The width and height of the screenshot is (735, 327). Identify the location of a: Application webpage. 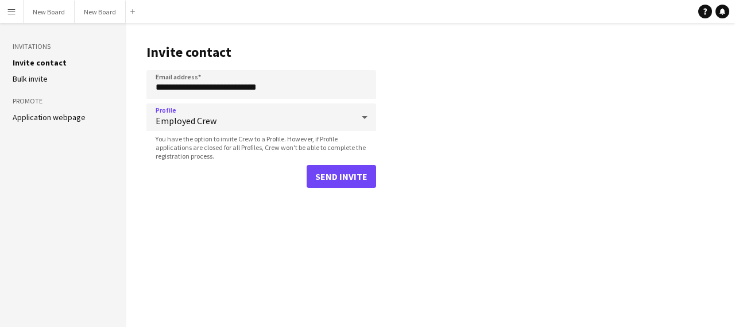
(49, 117).